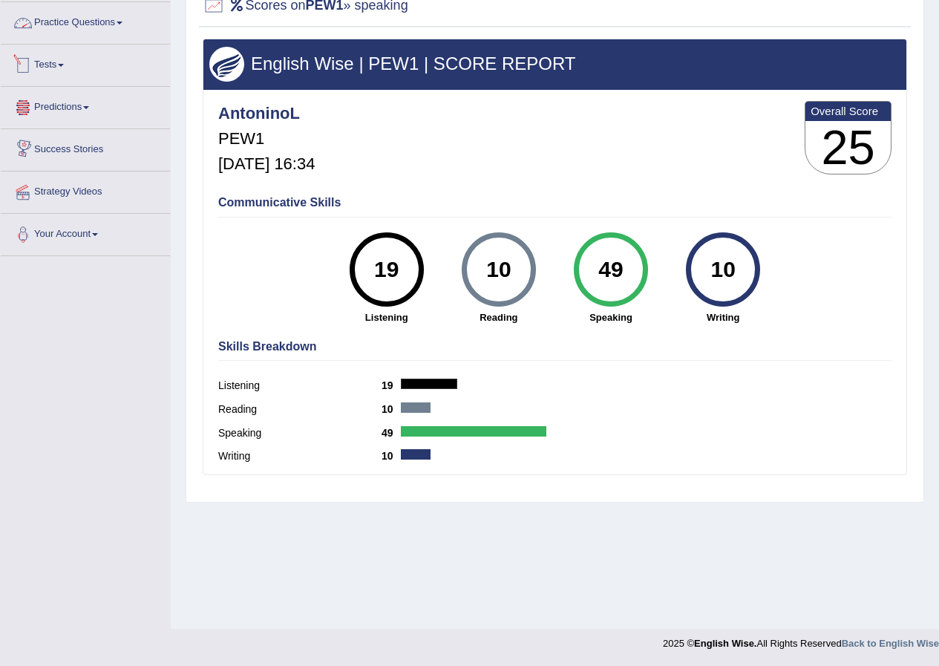 Image resolution: width=939 pixels, height=666 pixels. What do you see at coordinates (267, 139) in the screenshot?
I see `h5: PEW1` at bounding box center [267, 139].